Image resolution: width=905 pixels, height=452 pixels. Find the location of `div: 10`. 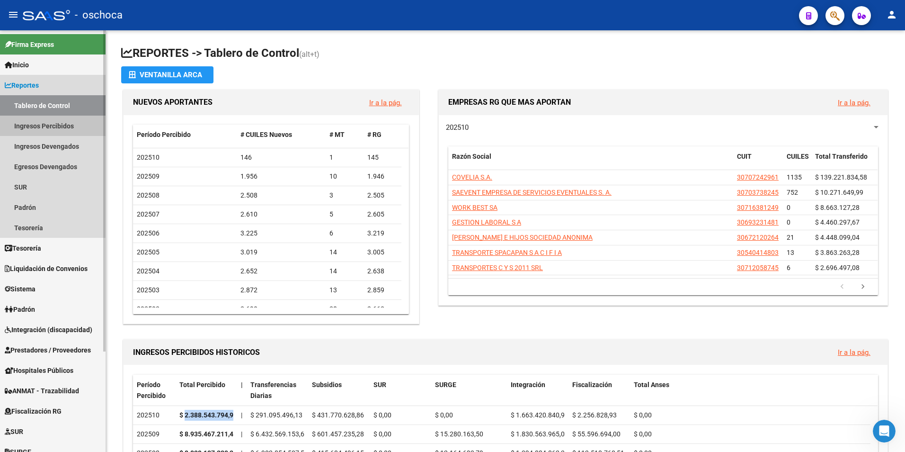

div: 10 is located at coordinates (345, 176).